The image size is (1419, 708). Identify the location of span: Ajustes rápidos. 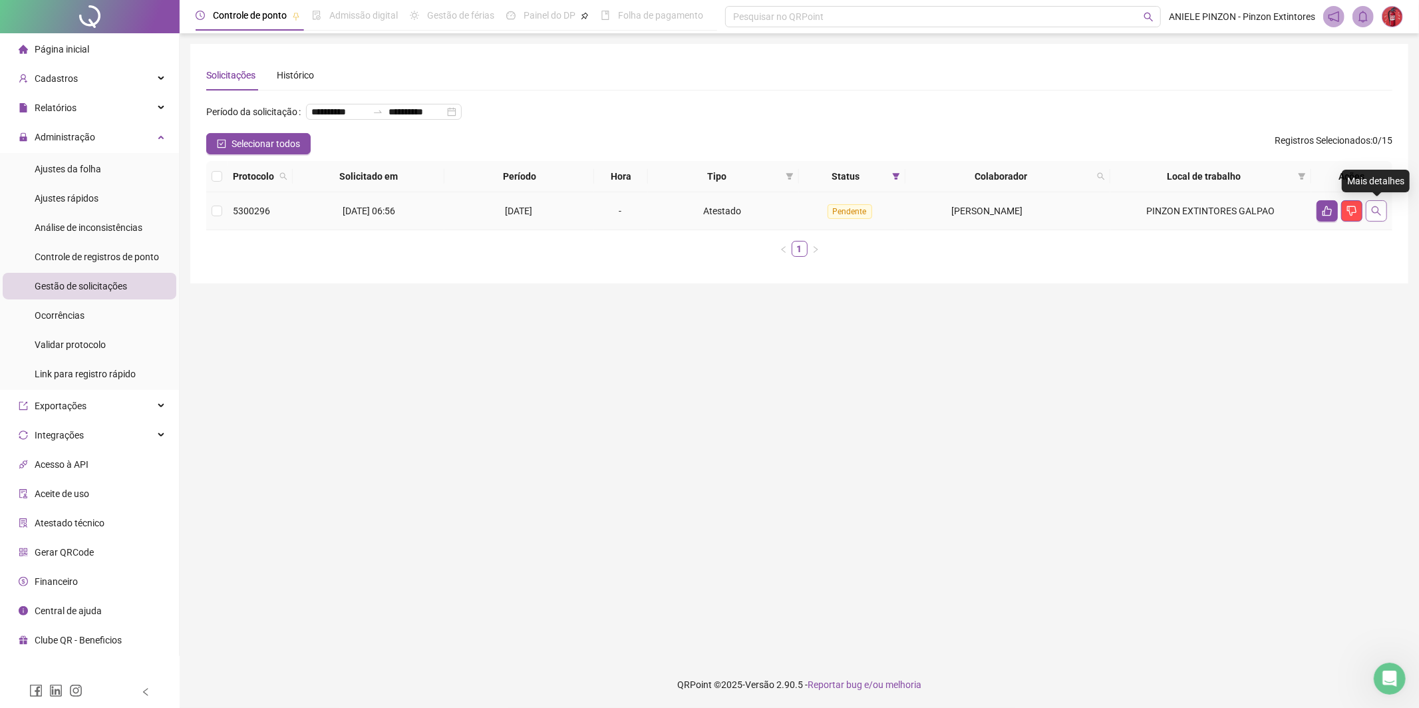
(67, 198).